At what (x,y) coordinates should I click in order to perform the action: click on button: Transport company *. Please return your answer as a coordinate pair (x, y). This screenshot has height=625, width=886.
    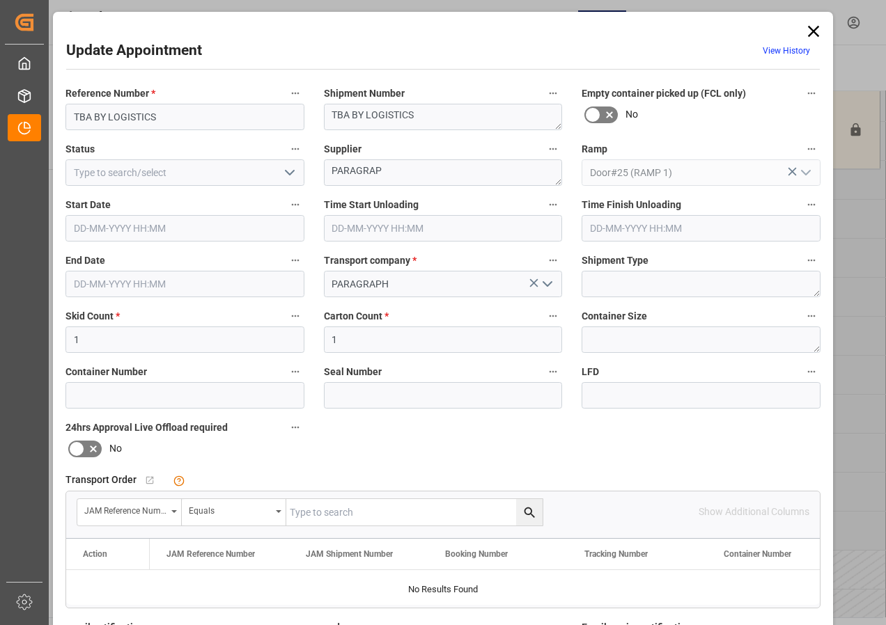
    Looking at the image, I should click on (553, 260).